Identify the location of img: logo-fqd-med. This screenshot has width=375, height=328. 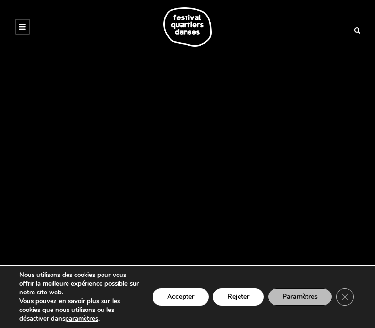
(188, 27).